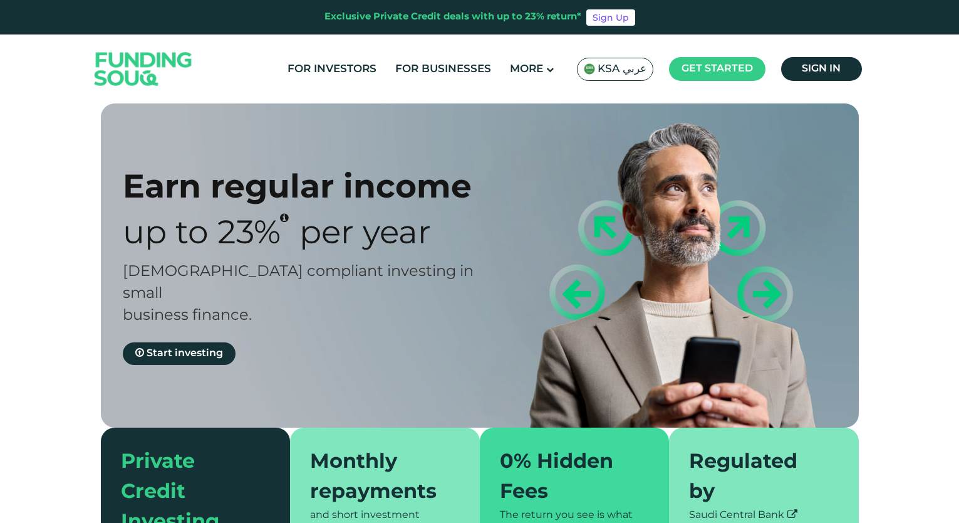 This screenshot has width=959, height=523. Describe the element at coordinates (185, 353) in the screenshot. I see `span: Start investing` at that location.